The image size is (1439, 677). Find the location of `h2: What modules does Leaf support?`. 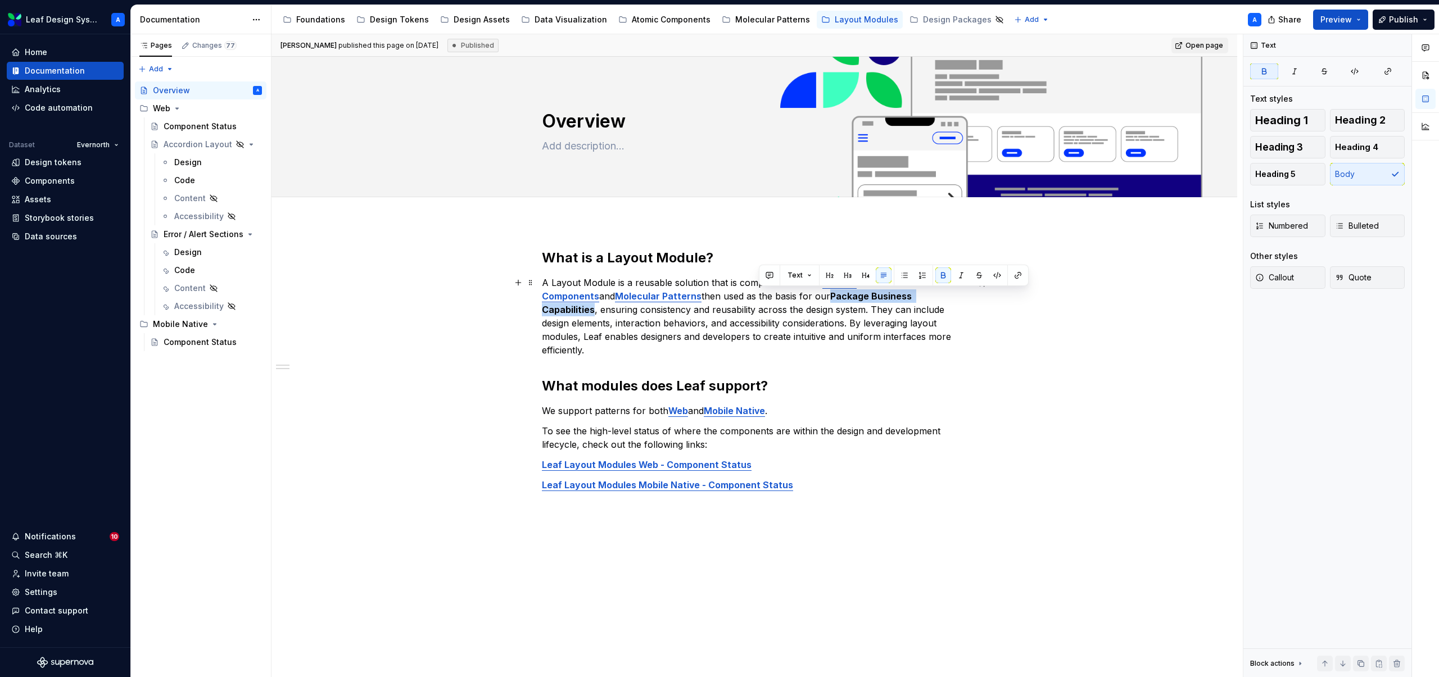

h2: What modules does Leaf support? is located at coordinates (754, 386).